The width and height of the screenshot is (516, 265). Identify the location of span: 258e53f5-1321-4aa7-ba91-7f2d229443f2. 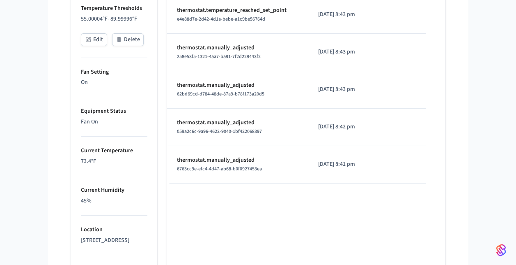
(219, 56).